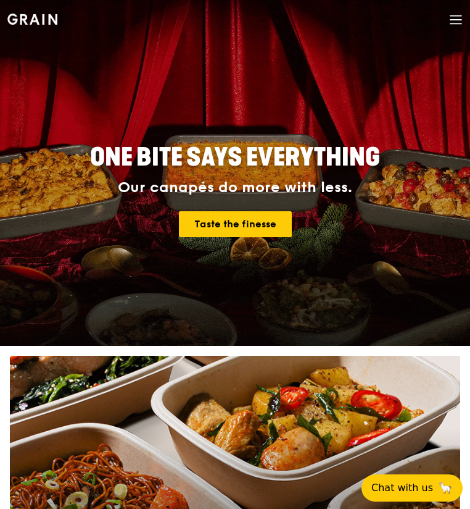 Image resolution: width=470 pixels, height=509 pixels. What do you see at coordinates (235, 157) in the screenshot?
I see `span: ONE BITE SAYS EVERYTHING` at bounding box center [235, 157].